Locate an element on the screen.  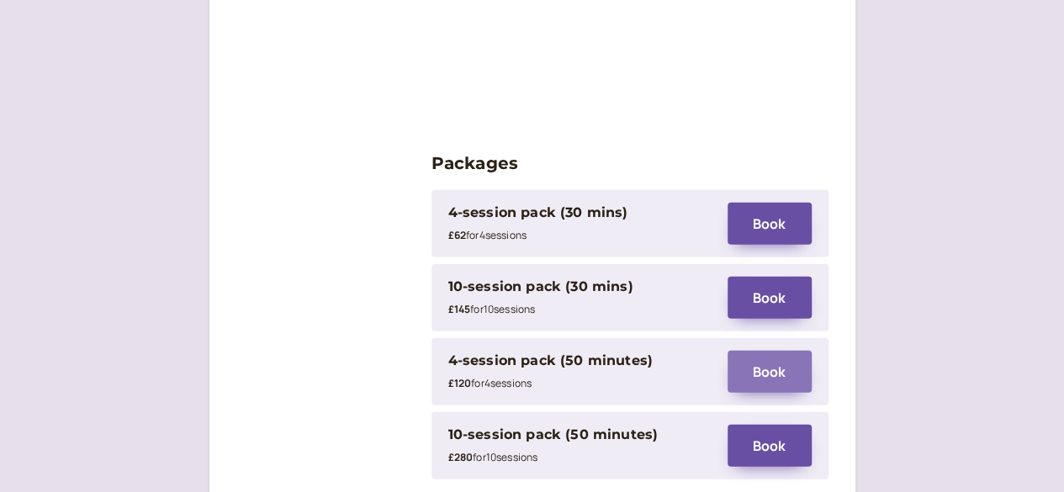
div: 4-session pack (30 mins) is located at coordinates (538, 213).